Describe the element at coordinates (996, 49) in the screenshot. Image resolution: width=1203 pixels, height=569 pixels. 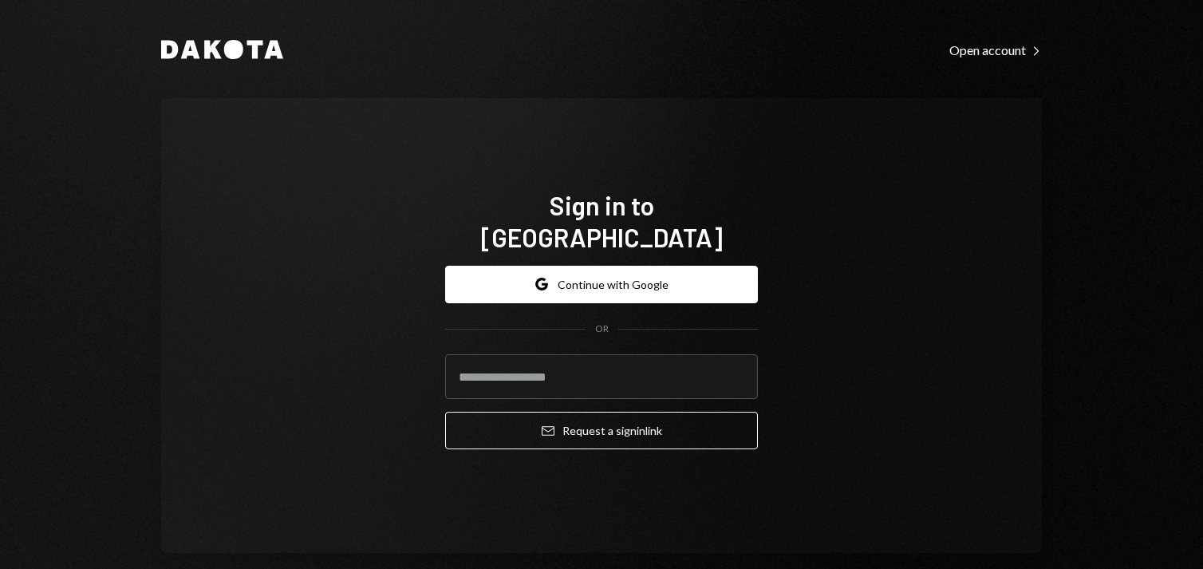
I see `a: Open account` at that location.